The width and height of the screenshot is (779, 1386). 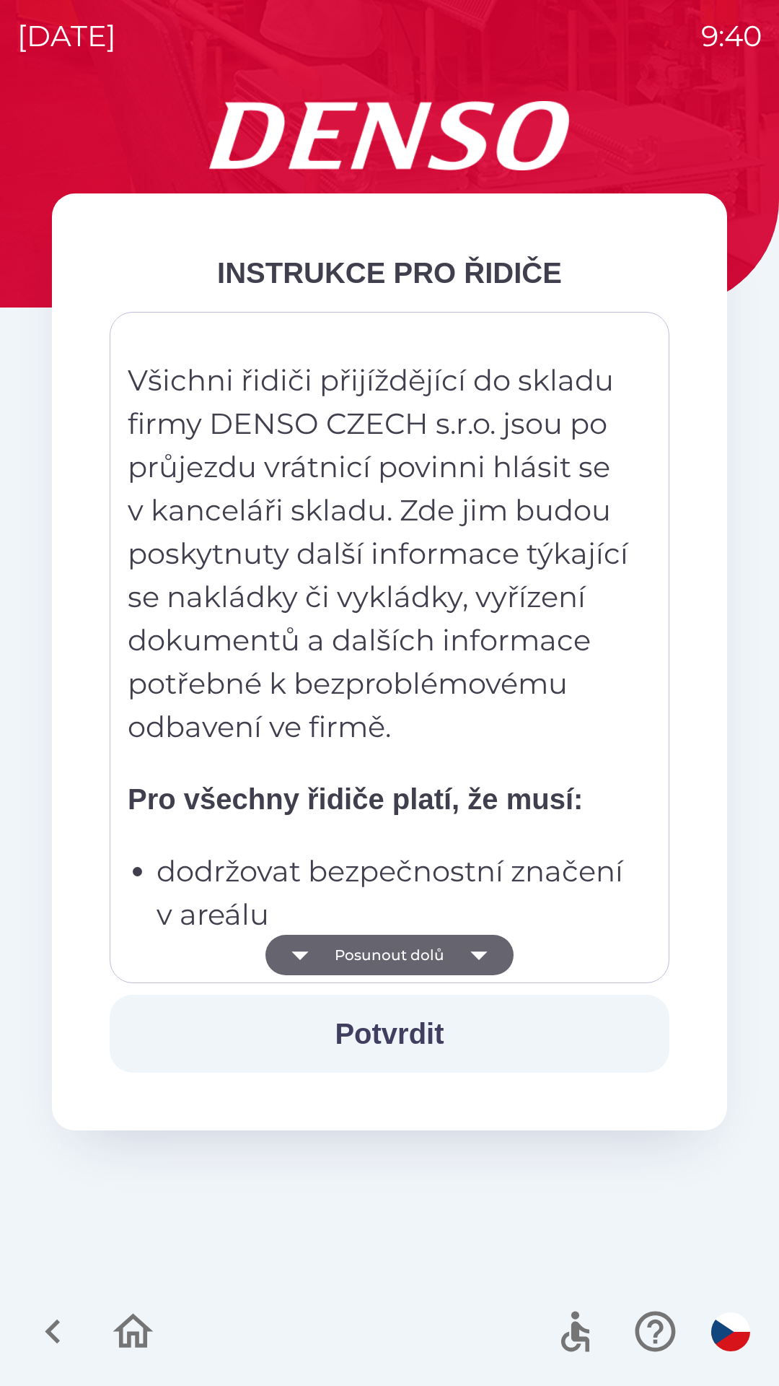 I want to click on div: INSTRUKCE PRO ŘIDIČE, so click(x=390, y=273).